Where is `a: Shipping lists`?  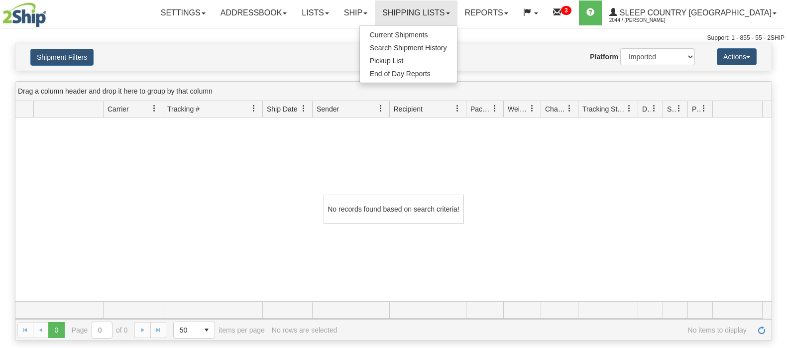 a: Shipping lists is located at coordinates (416, 13).